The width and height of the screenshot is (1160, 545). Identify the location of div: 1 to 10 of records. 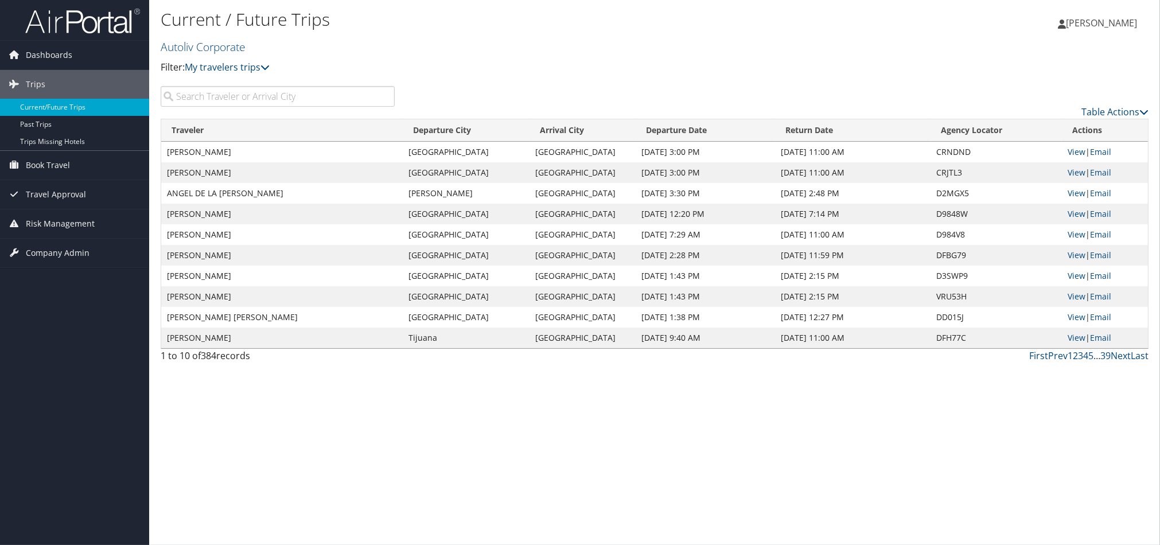
(278, 358).